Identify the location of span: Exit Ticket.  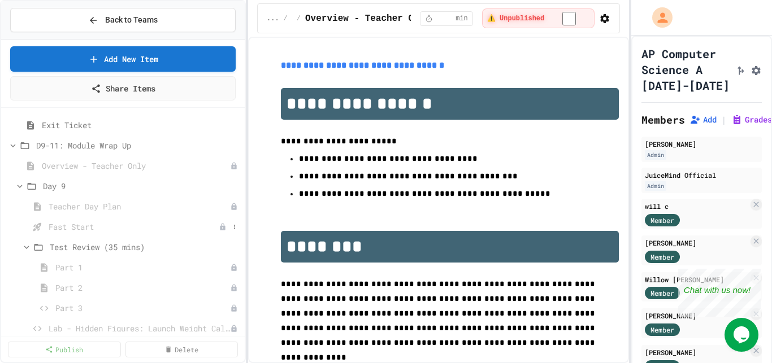
(141, 125).